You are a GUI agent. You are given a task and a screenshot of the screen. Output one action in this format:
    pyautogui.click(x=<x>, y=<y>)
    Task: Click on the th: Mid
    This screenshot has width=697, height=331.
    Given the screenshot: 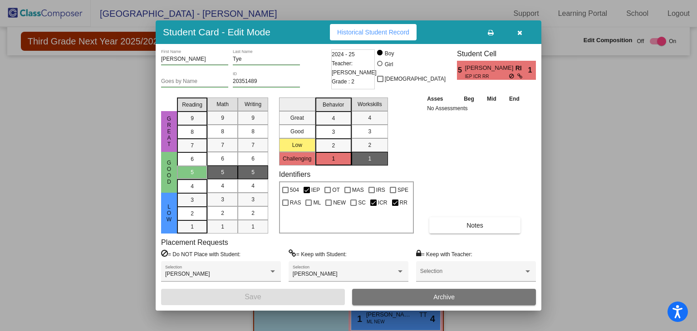 What is the action you would take?
    pyautogui.click(x=491, y=99)
    